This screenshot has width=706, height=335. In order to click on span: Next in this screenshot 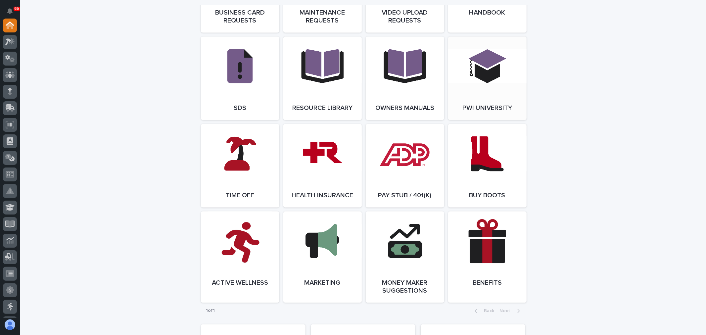, I will do `click(507, 311)`.